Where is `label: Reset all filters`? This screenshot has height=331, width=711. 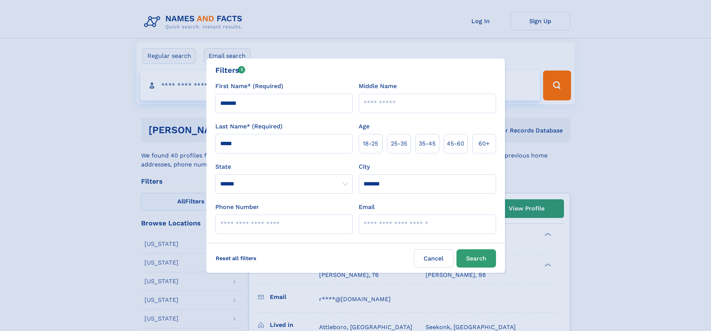 label: Reset all filters is located at coordinates (236, 258).